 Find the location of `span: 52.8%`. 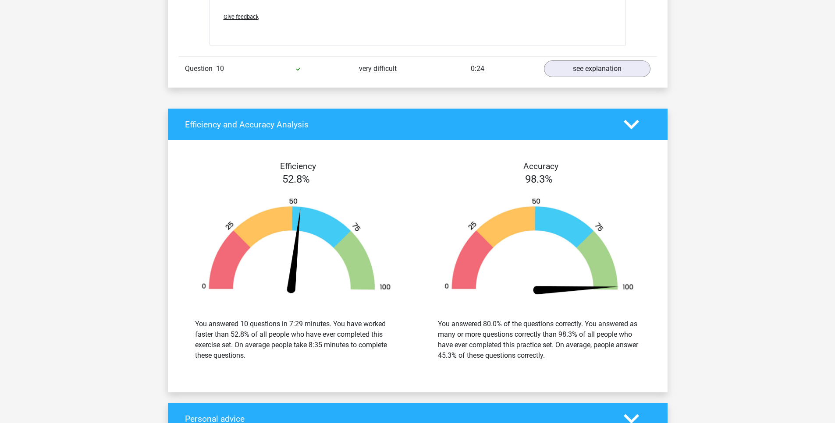

span: 52.8% is located at coordinates (296, 179).